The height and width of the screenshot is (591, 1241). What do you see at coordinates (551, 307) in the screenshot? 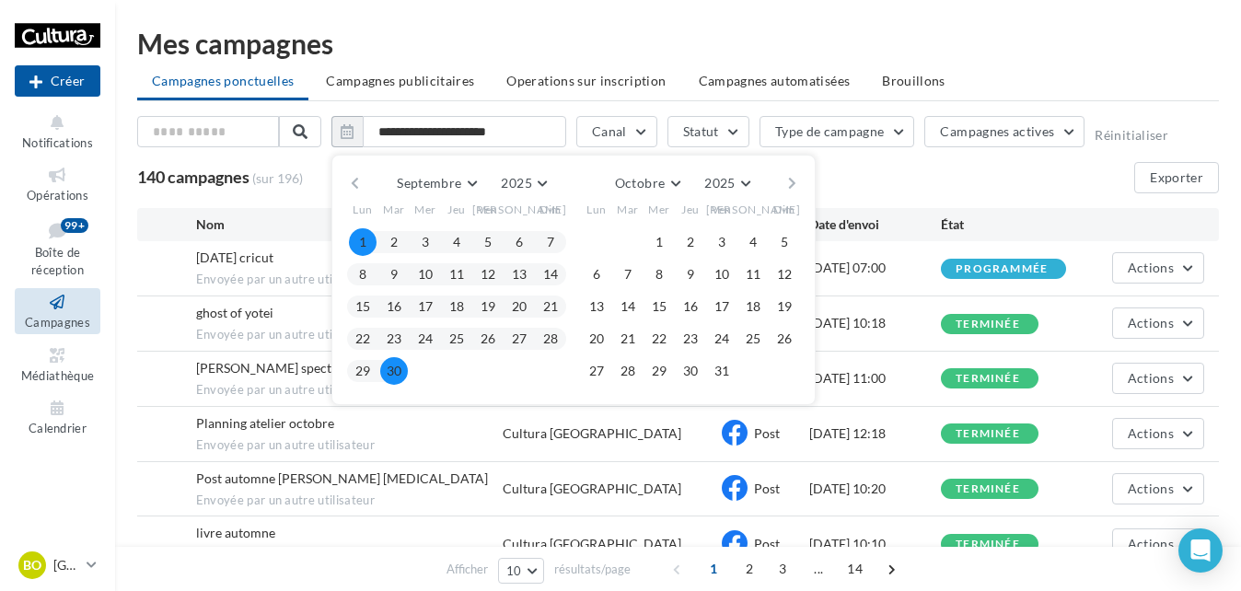
I see `button: 21` at bounding box center [551, 307].